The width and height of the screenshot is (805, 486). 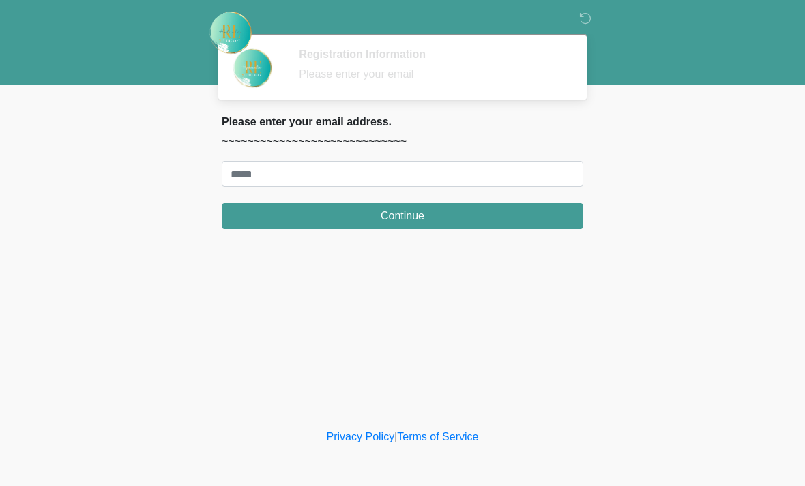 I want to click on img: Rehydrate Aesthetics & Wellness Logo, so click(x=231, y=33).